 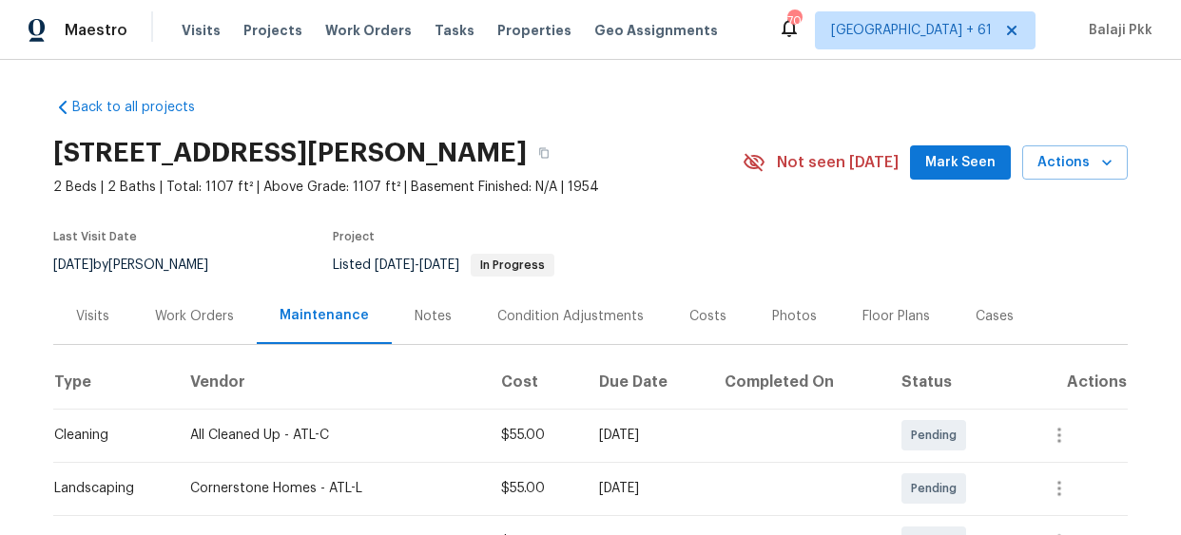 What do you see at coordinates (646, 382) in the screenshot?
I see `th: Due Date` at bounding box center [646, 382].